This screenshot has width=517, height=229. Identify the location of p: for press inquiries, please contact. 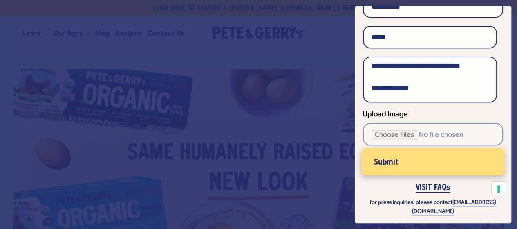
(433, 207).